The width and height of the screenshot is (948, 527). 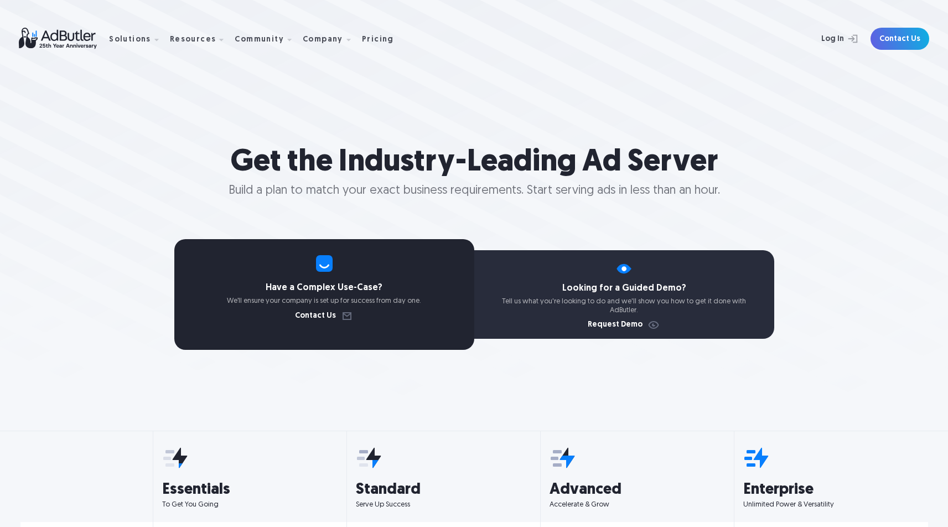 I want to click on p: We’ll ensure your company is set up for success from day one., so click(x=324, y=301).